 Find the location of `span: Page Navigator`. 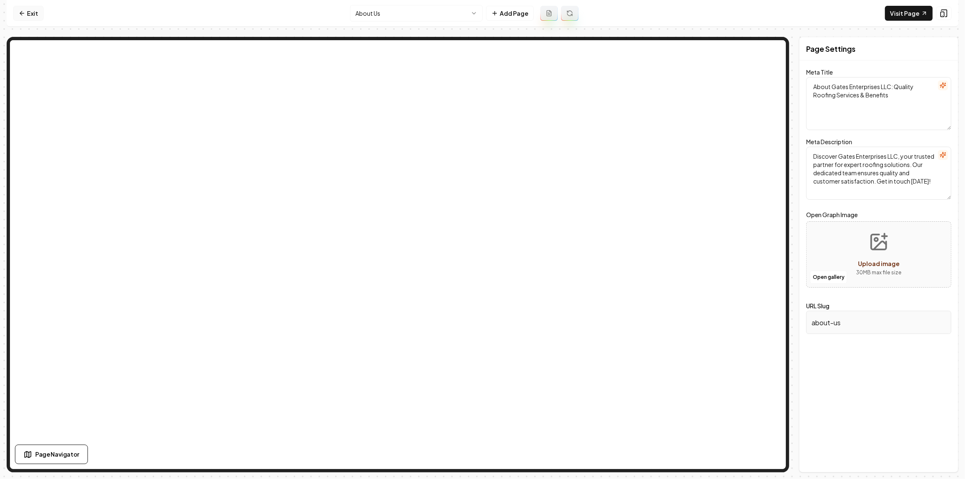

span: Page Navigator is located at coordinates (57, 454).